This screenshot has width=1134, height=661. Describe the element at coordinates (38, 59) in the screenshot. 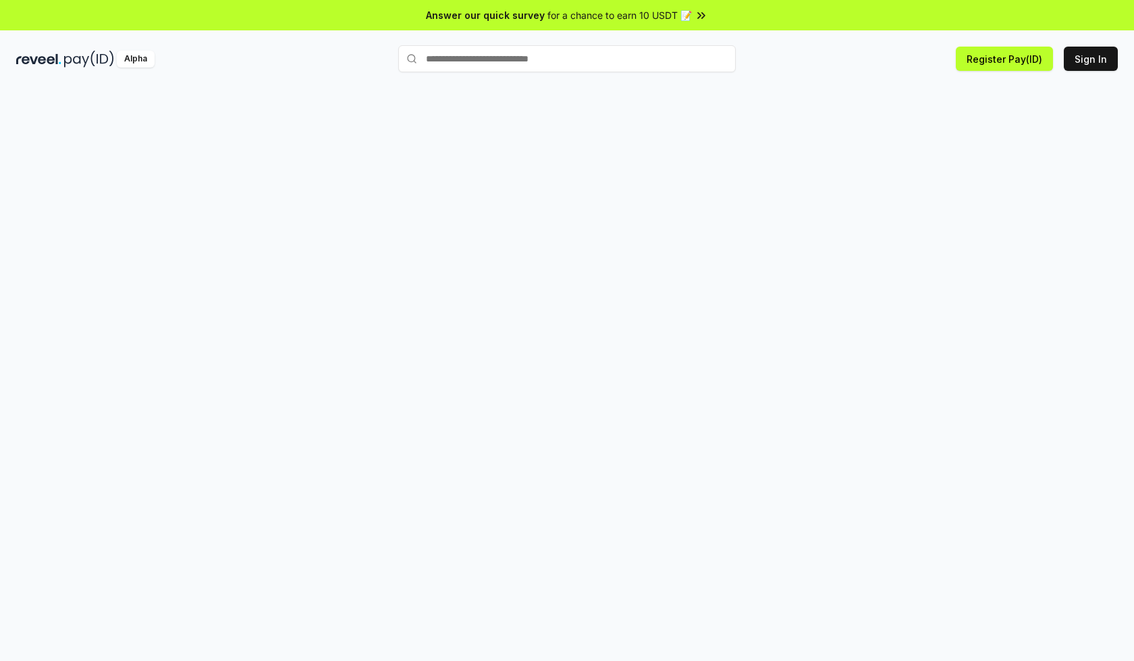

I see `img: reveel_dark` at that location.